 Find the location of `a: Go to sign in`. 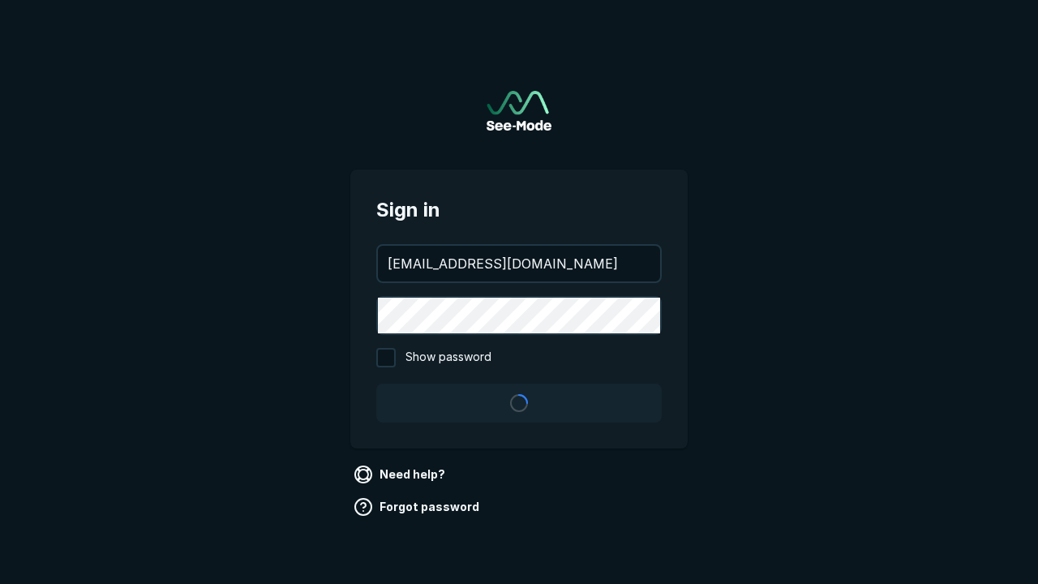

a: Go to sign in is located at coordinates (519, 110).